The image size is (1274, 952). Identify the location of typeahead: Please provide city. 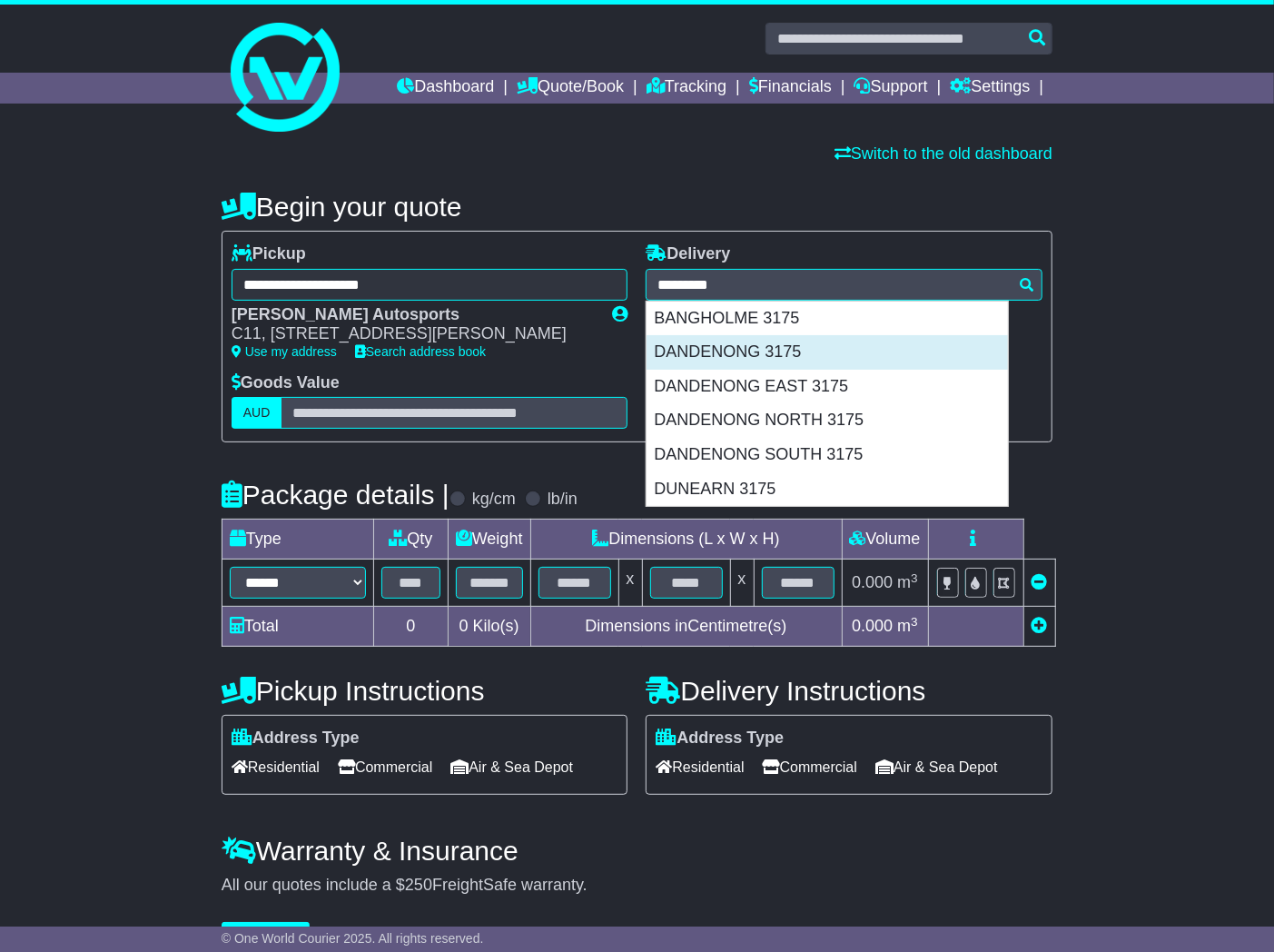
(844, 284).